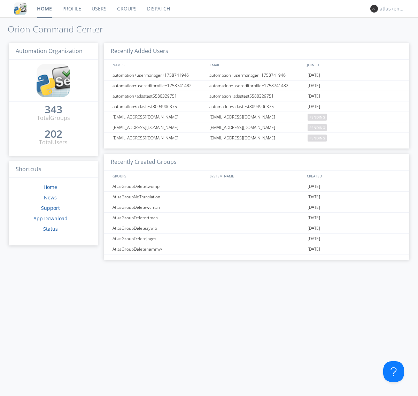 The height and width of the screenshot is (396, 418). What do you see at coordinates (50, 197) in the screenshot?
I see `a: News` at bounding box center [50, 197].